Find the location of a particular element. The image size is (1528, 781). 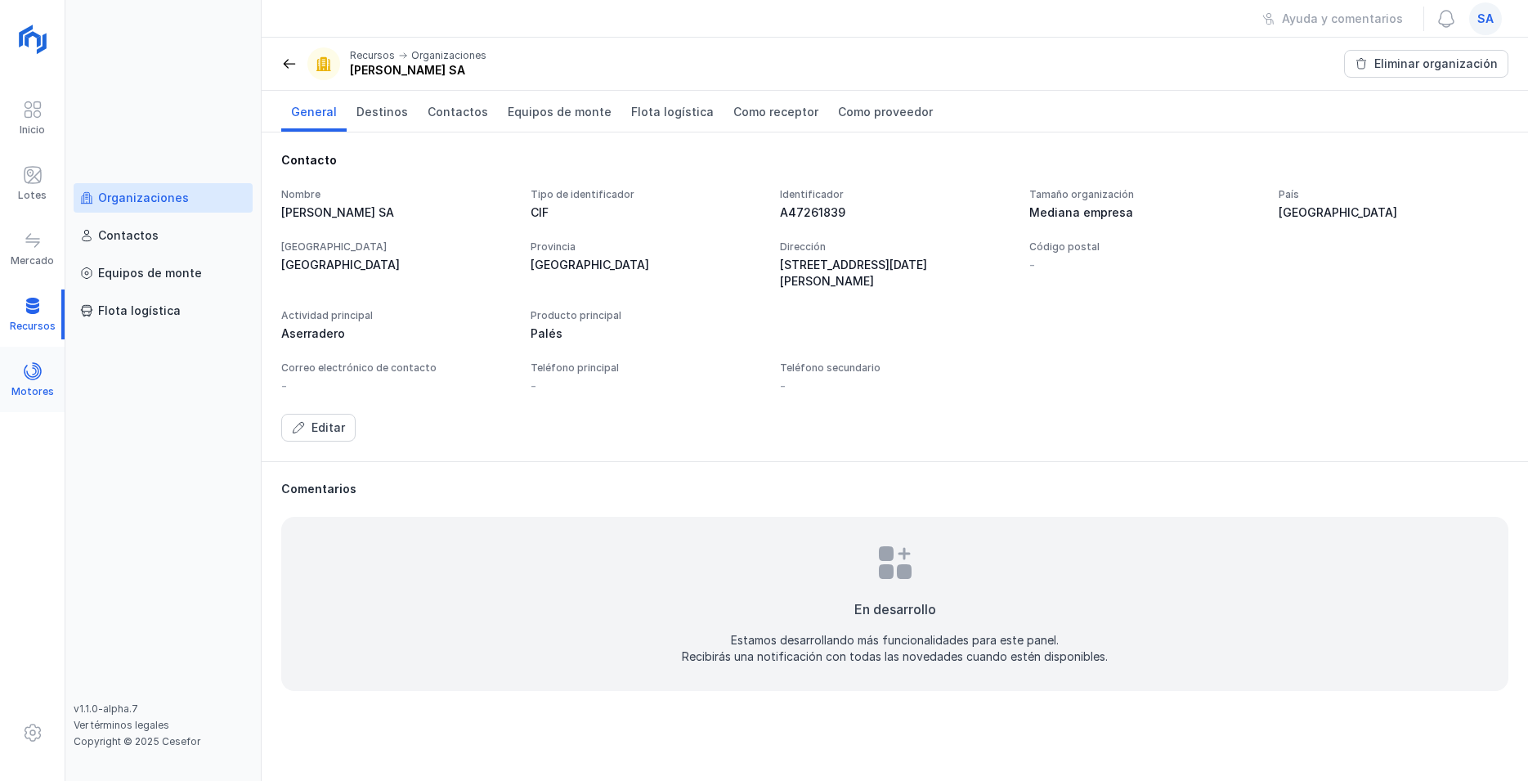

span: General is located at coordinates (314, 112).